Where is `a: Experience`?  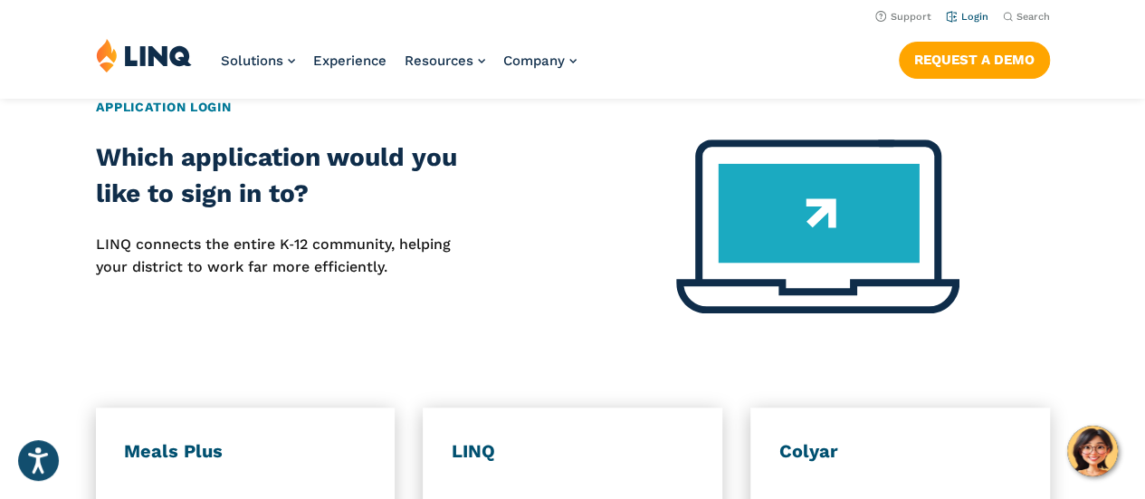 a: Experience is located at coordinates (349, 61).